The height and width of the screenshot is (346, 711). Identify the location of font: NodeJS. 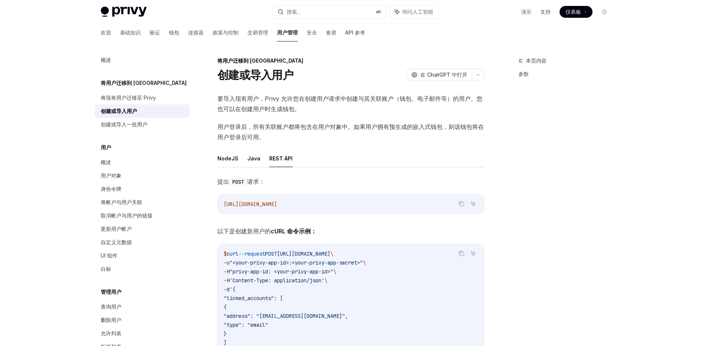
(228, 158).